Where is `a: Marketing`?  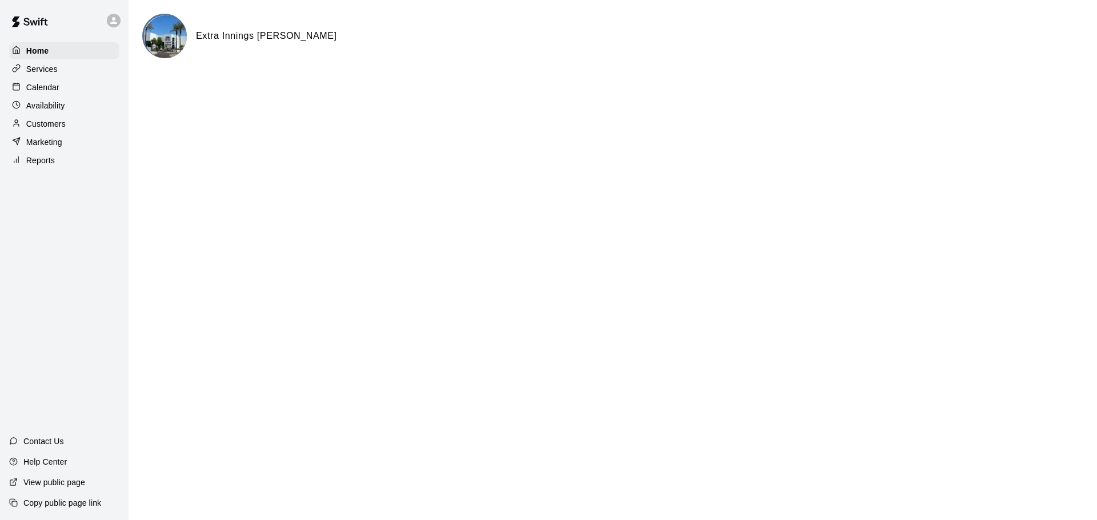 a: Marketing is located at coordinates (64, 142).